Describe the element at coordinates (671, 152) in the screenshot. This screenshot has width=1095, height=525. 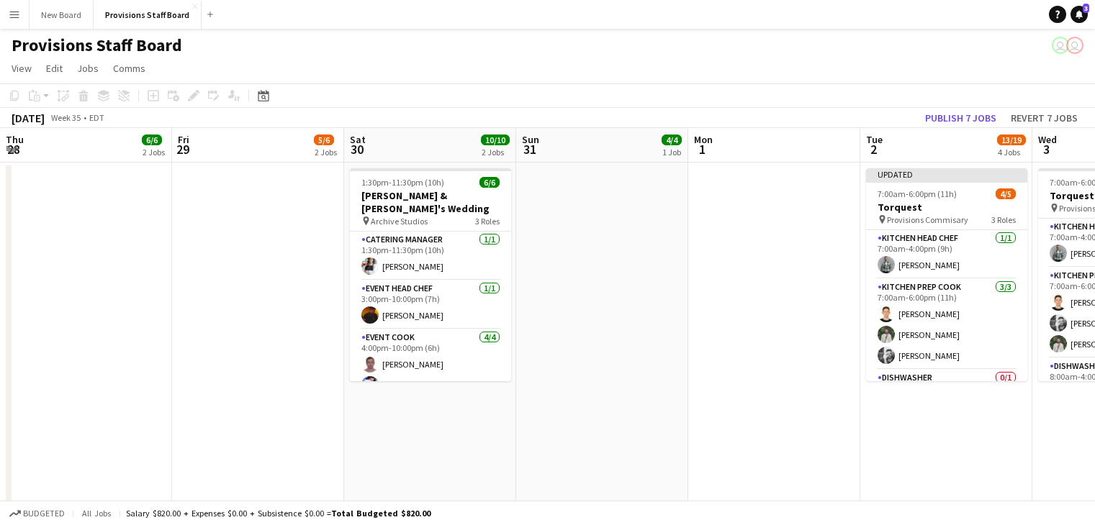
I see `div: 1 Job` at that location.